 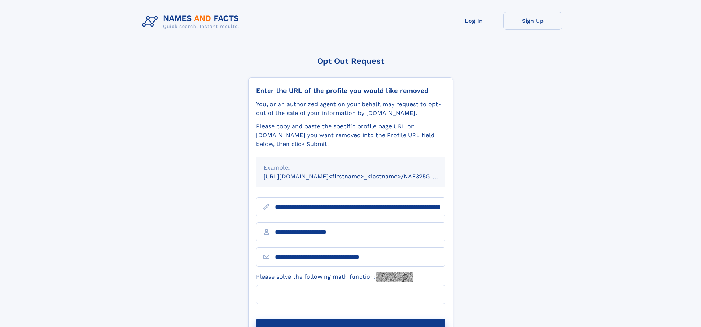 I want to click on div: Opt Out Request, so click(x=351, y=61).